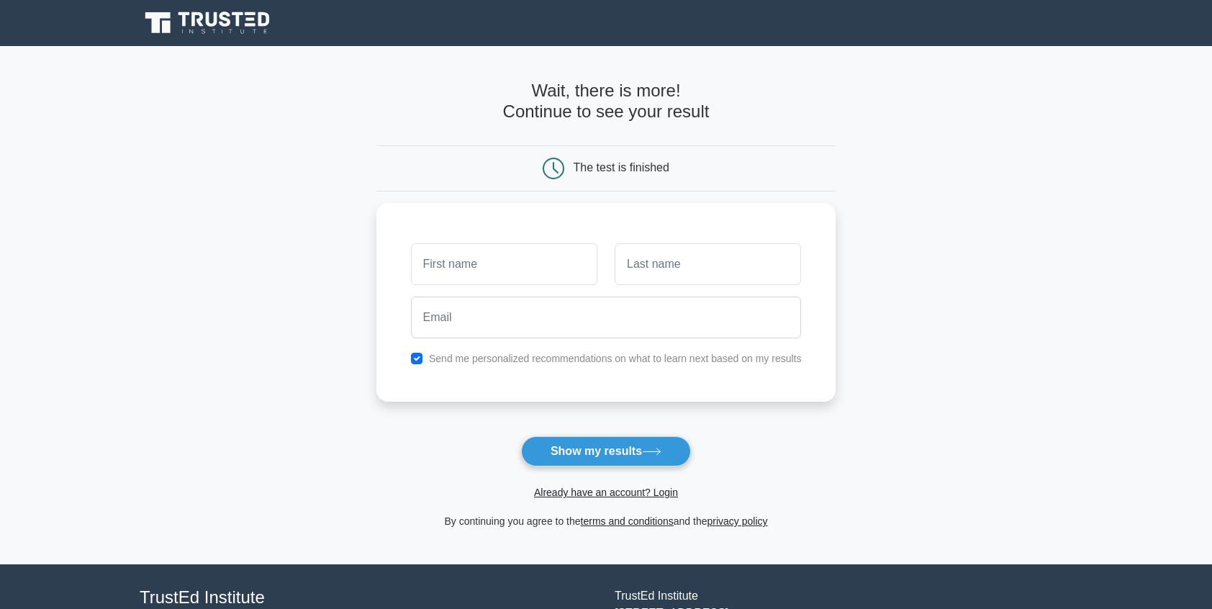  I want to click on a: privacy policy, so click(738, 521).